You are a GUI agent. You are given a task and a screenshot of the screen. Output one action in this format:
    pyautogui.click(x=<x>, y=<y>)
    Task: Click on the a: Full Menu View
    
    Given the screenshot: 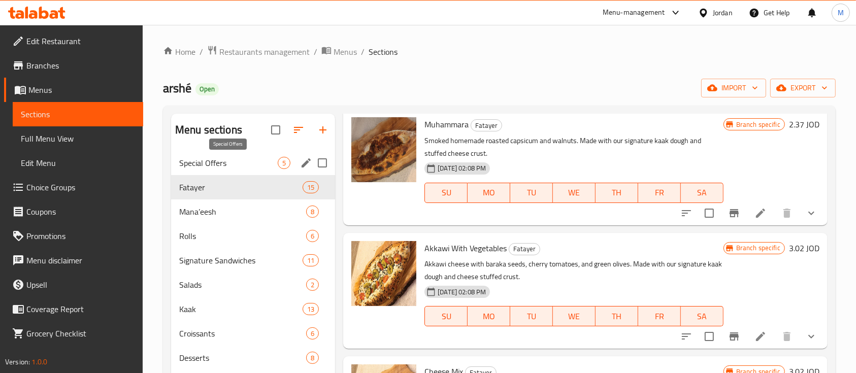 What is the action you would take?
    pyautogui.click(x=78, y=139)
    